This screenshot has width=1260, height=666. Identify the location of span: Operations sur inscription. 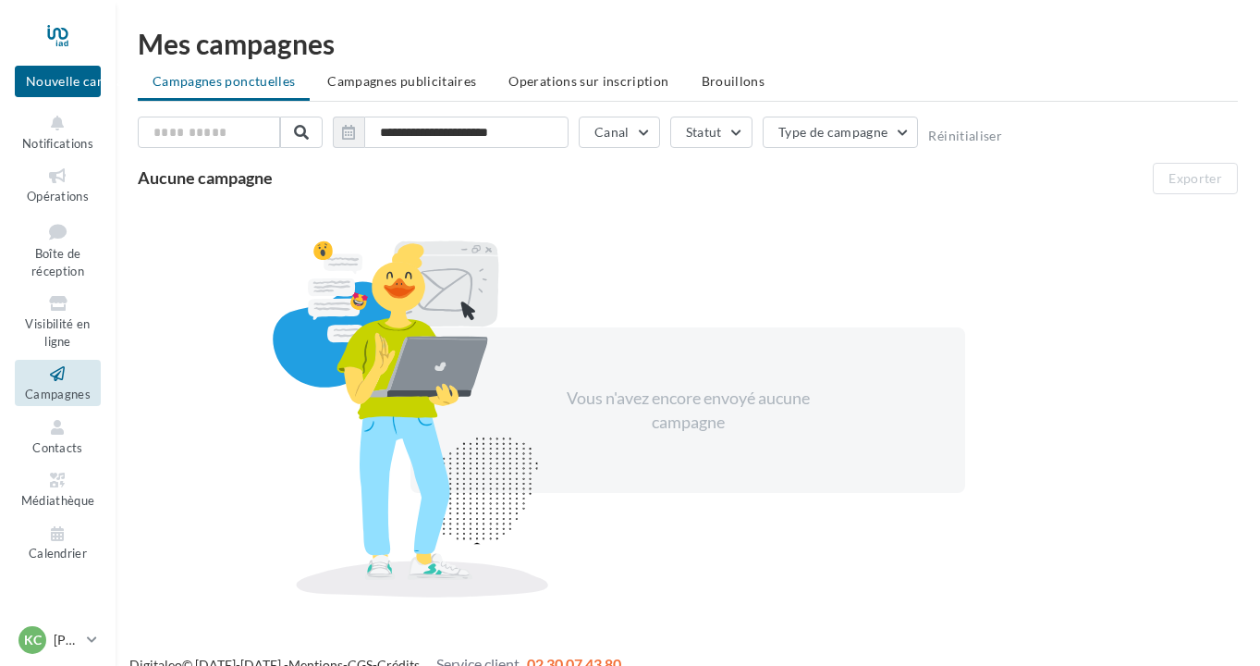
(588, 80).